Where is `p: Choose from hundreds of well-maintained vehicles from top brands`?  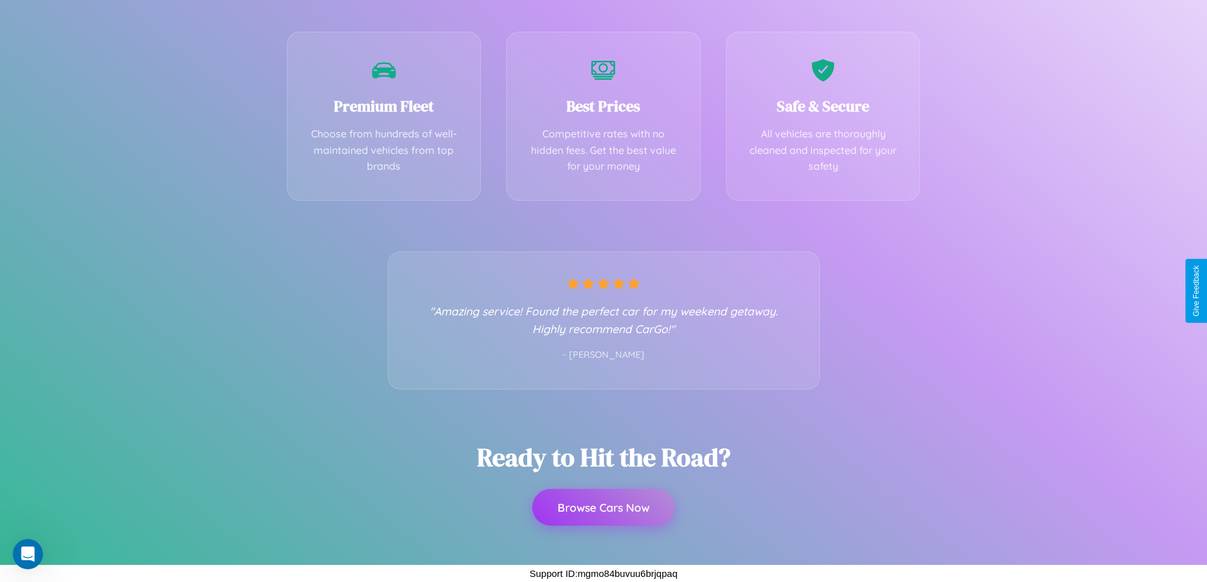
p: Choose from hundreds of well-maintained vehicles from top brands is located at coordinates (384, 150).